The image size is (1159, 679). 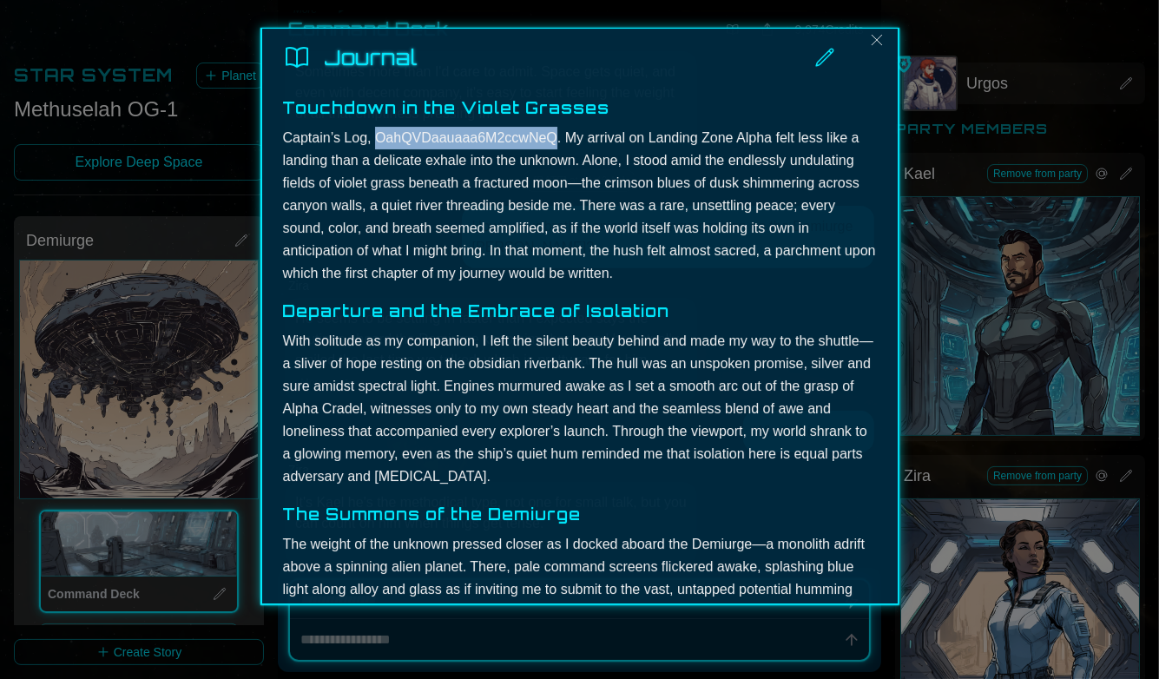 What do you see at coordinates (580, 311) in the screenshot?
I see `h3: Departure and the Embrace of Isolation` at bounding box center [580, 311].